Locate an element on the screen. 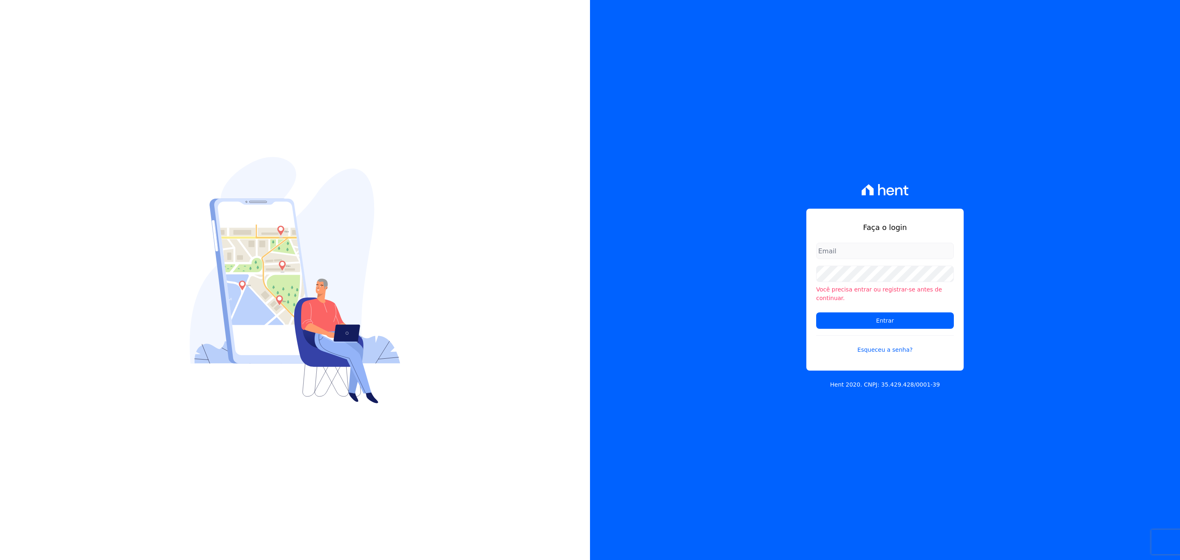 This screenshot has height=560, width=1180. a: Esqueceu a senha? is located at coordinates (885, 345).